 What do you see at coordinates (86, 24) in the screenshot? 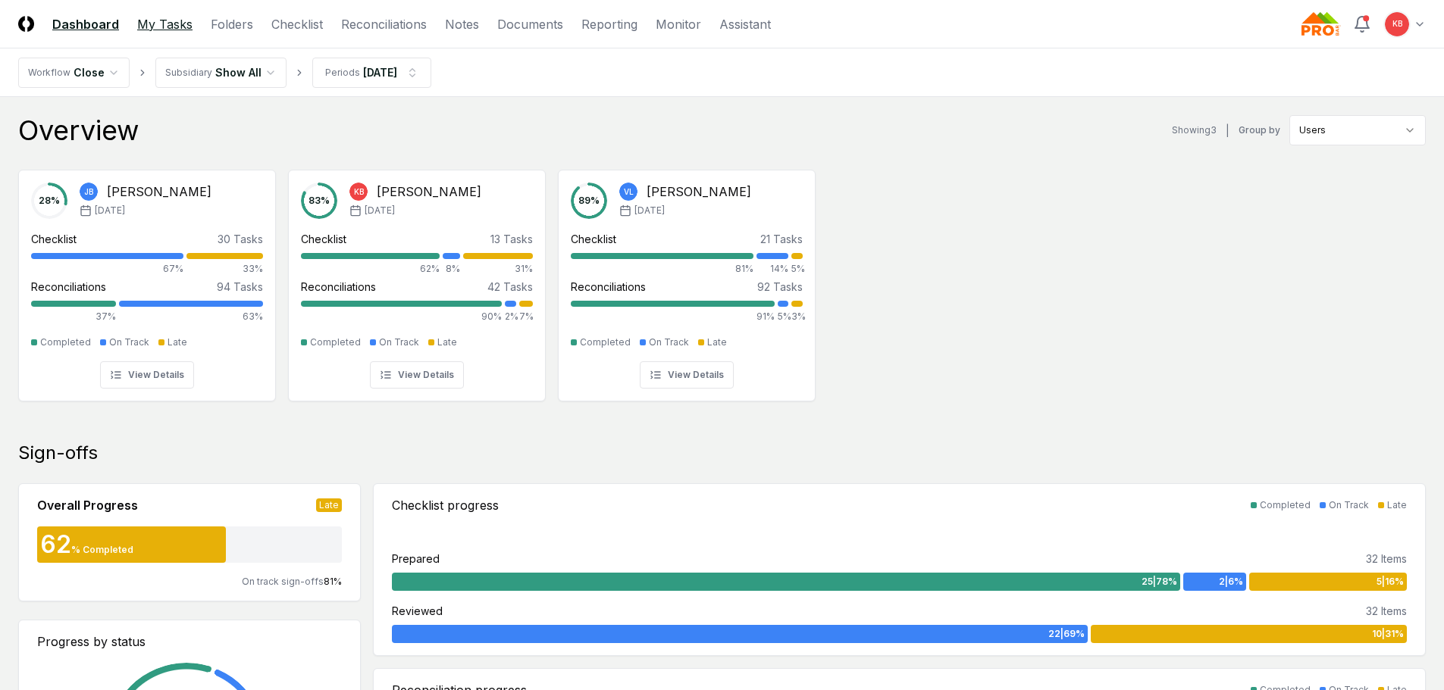
I see `a: Dashboard` at bounding box center [86, 24].